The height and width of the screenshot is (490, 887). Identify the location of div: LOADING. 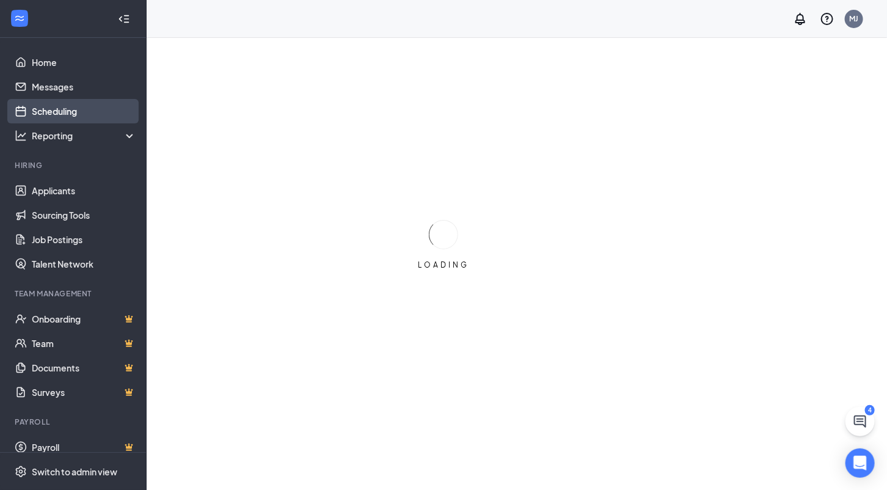
(443, 264).